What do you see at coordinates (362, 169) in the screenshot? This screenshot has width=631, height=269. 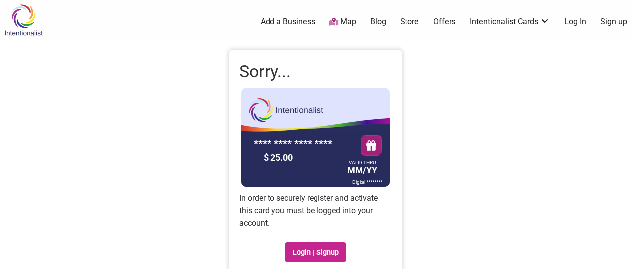 I see `div: MM/YY` at bounding box center [362, 169].